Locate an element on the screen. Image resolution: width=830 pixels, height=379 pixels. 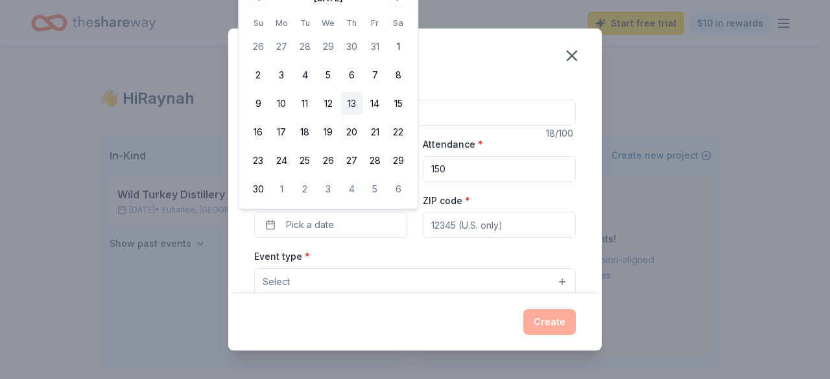
input: 12345 (U.S. only) is located at coordinates (499, 225).